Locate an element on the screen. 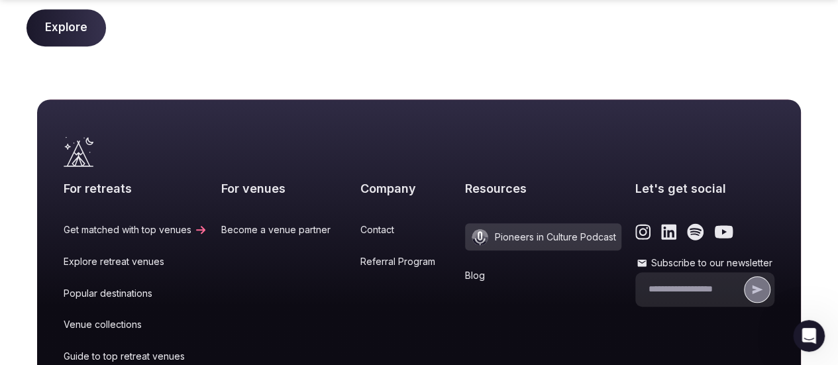 Image resolution: width=838 pixels, height=365 pixels. span: Pioneers in Culture Podcast is located at coordinates (543, 236).